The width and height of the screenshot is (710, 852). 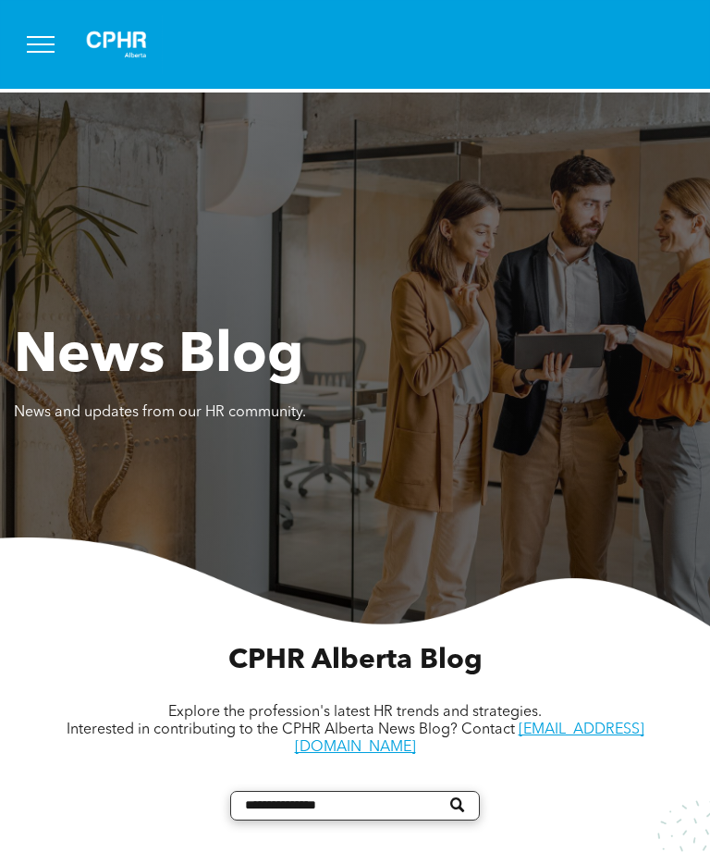 What do you see at coordinates (160, 412) in the screenshot?
I see `span: News and updates from our HR community.` at bounding box center [160, 412].